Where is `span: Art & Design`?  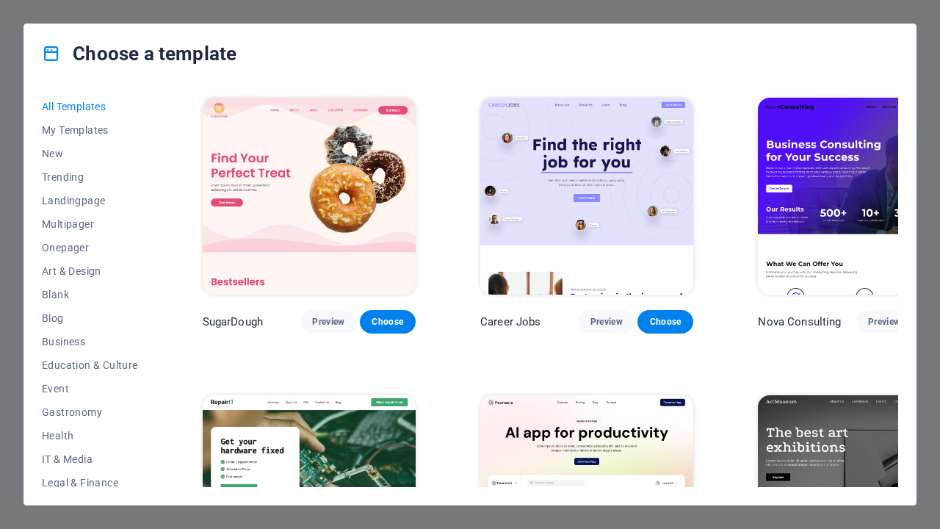
span: Art & Design is located at coordinates (90, 271).